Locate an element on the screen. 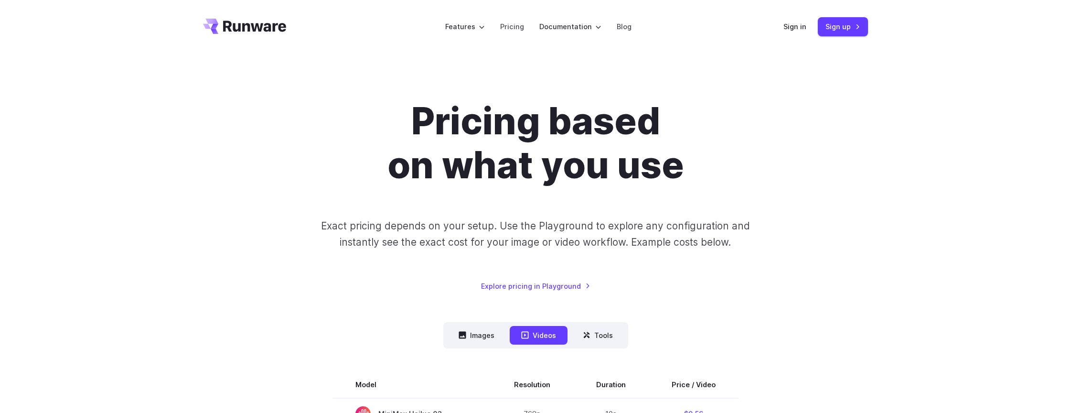 The height and width of the screenshot is (413, 1071). label: Documentation is located at coordinates (570, 26).